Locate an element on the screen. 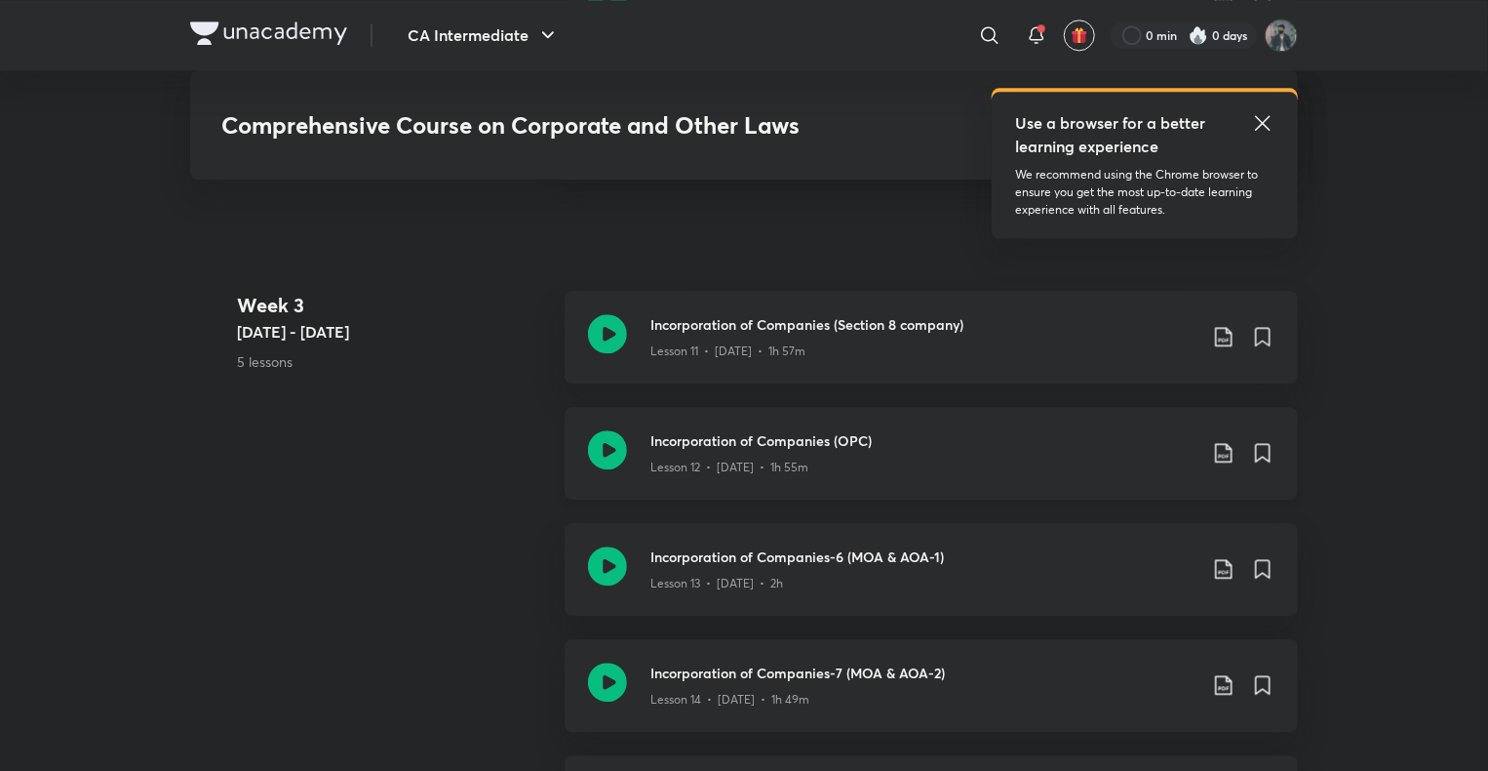 The image size is (1488, 771). h3: Incorporation of Companies (OPC) is located at coordinates (924, 440).